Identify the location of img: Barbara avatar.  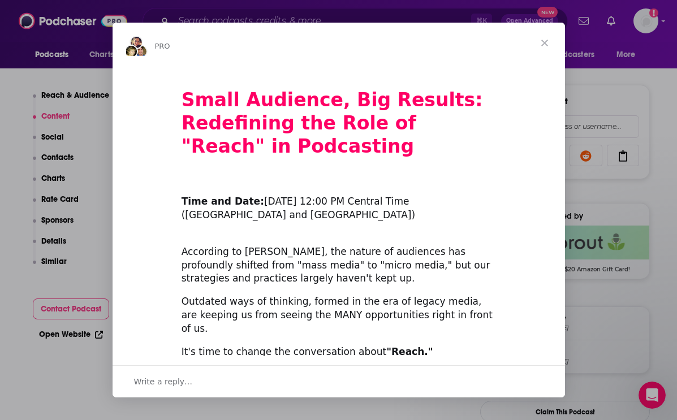
(131, 51).